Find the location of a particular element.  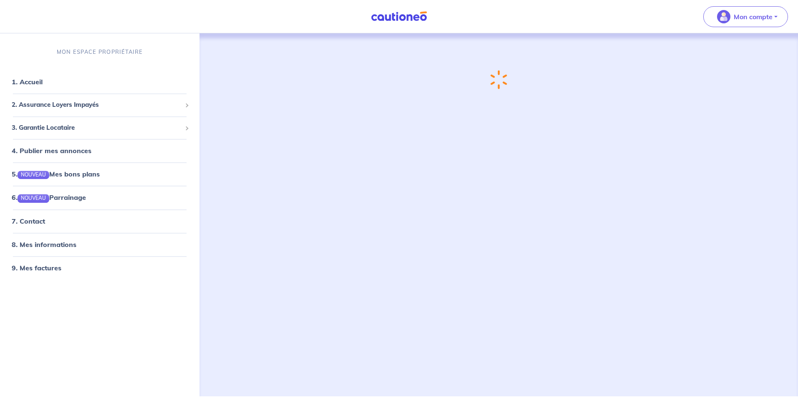

a: 8. Mes informations is located at coordinates (44, 244).